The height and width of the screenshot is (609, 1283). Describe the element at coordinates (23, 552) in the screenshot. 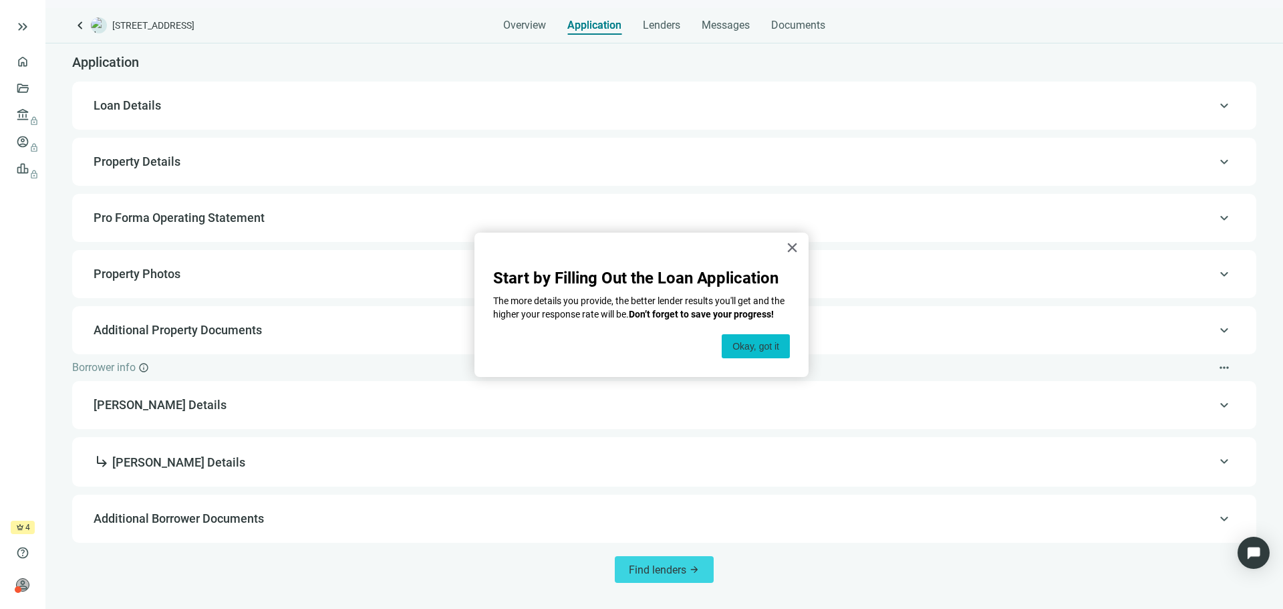

I see `span: help` at that location.